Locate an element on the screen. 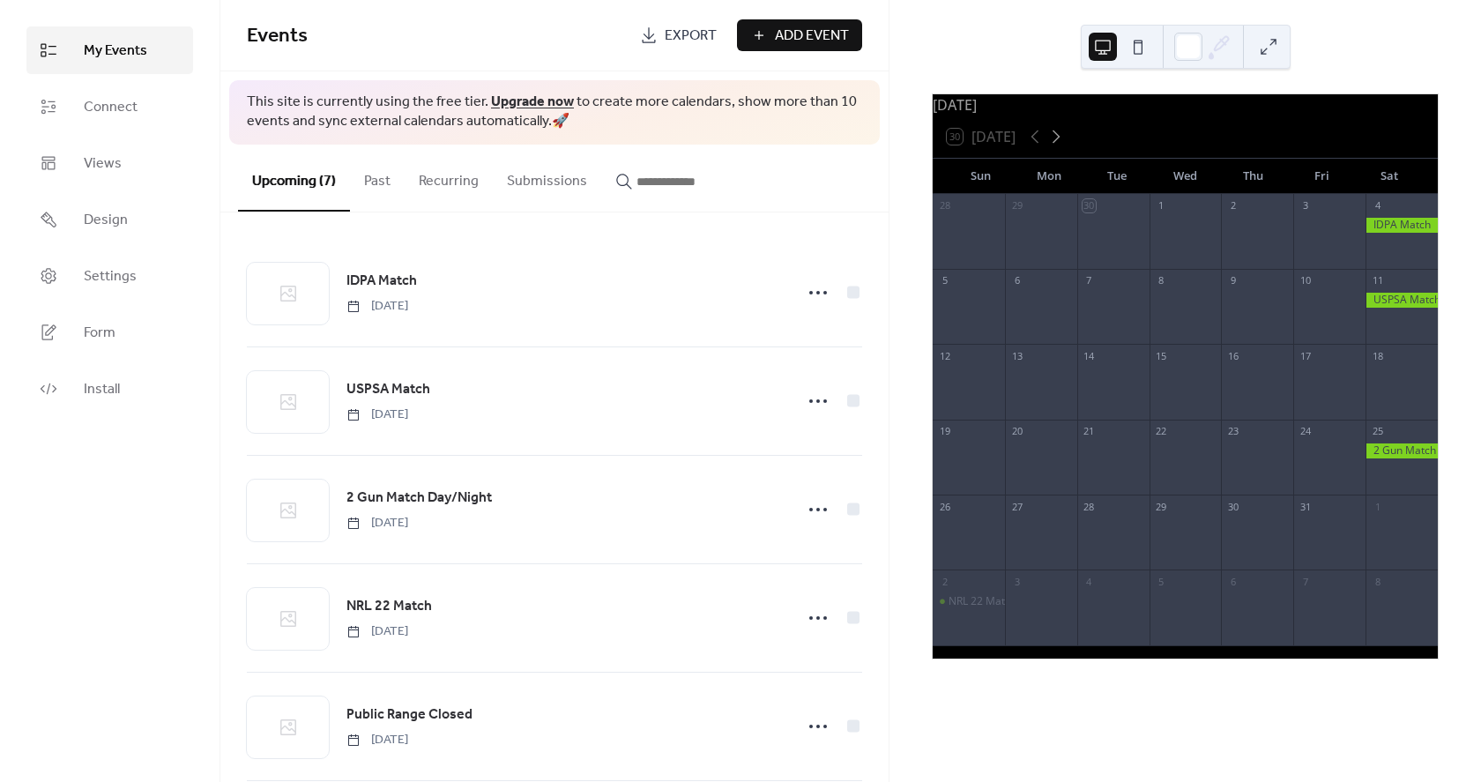 This screenshot has width=1481, height=782. div: Fri is located at coordinates (1321, 176).